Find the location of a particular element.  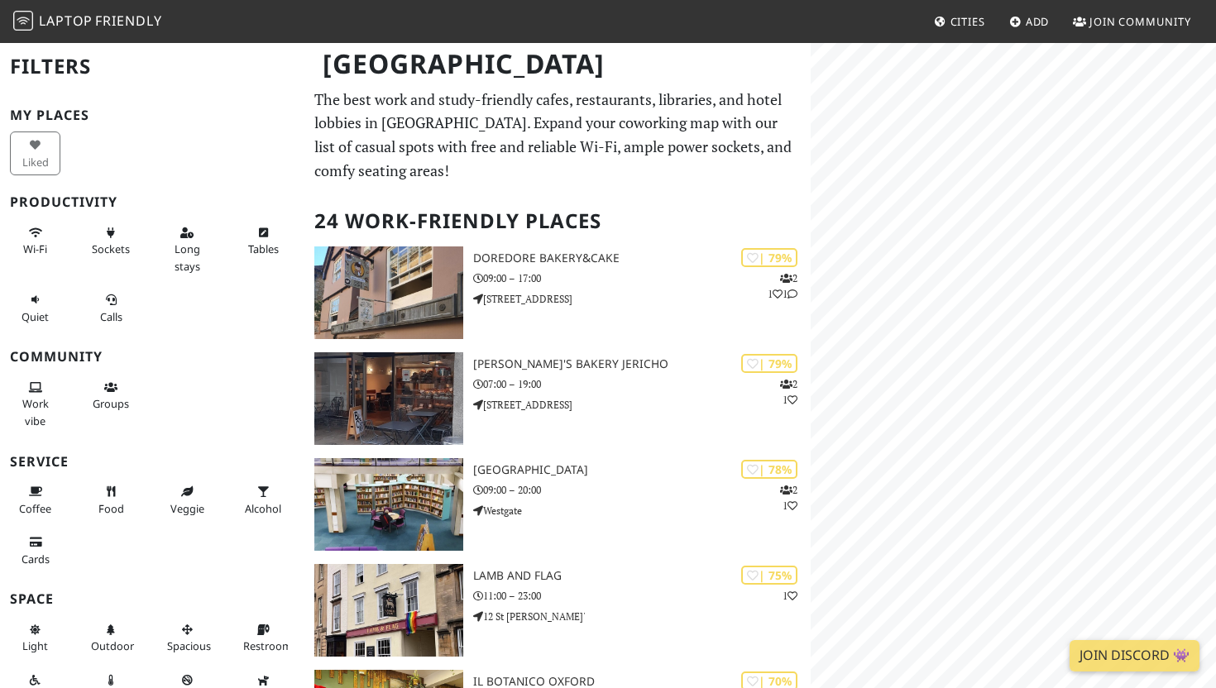

img: Oxfordshire County Library is located at coordinates (389, 504).